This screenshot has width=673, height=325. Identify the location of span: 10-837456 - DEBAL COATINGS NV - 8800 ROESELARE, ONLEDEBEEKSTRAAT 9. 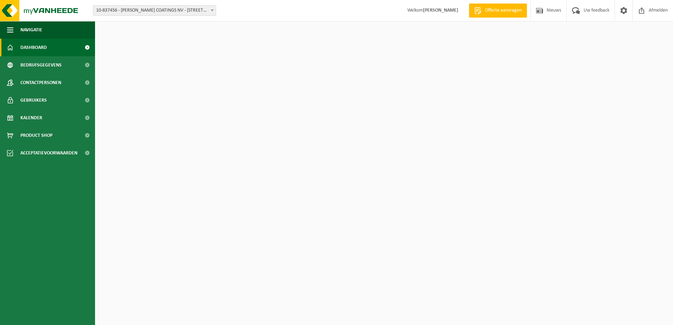
(154, 11).